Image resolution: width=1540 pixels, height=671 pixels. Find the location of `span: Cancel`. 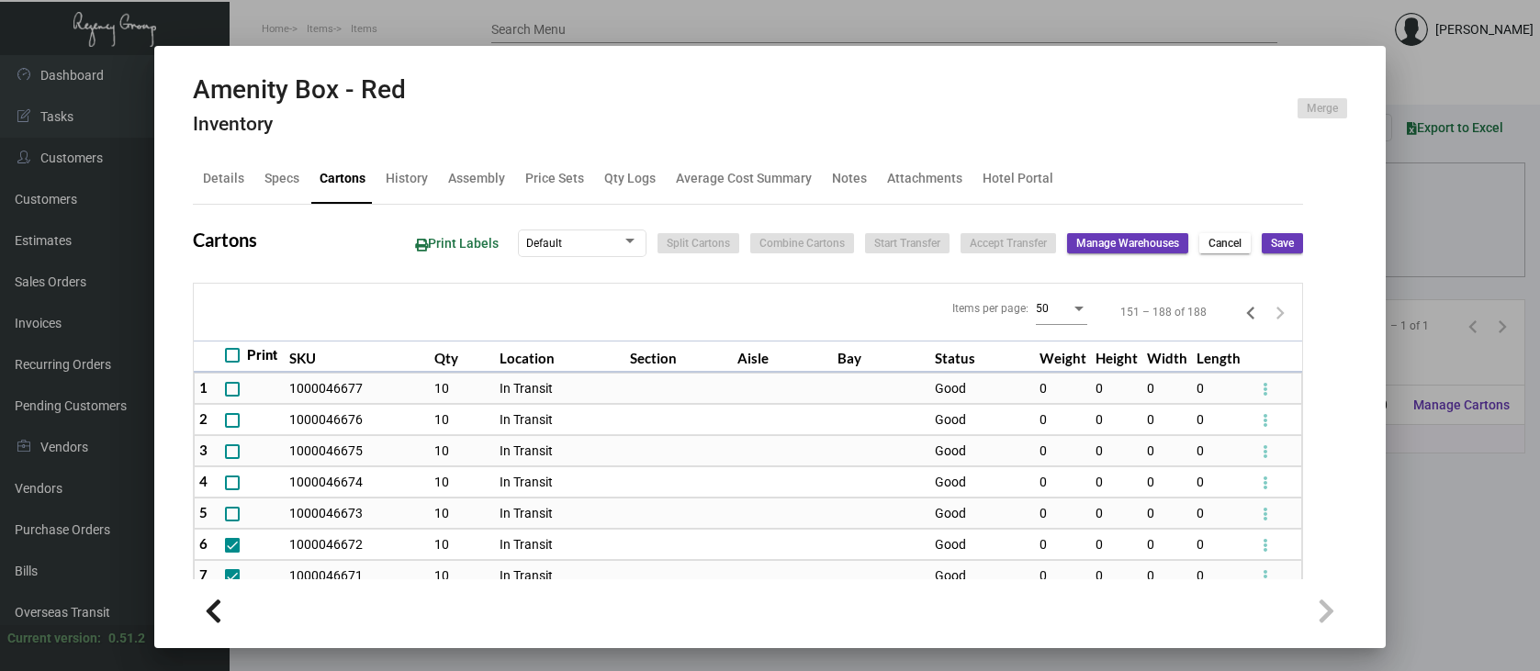

span: Cancel is located at coordinates (1225, 243).